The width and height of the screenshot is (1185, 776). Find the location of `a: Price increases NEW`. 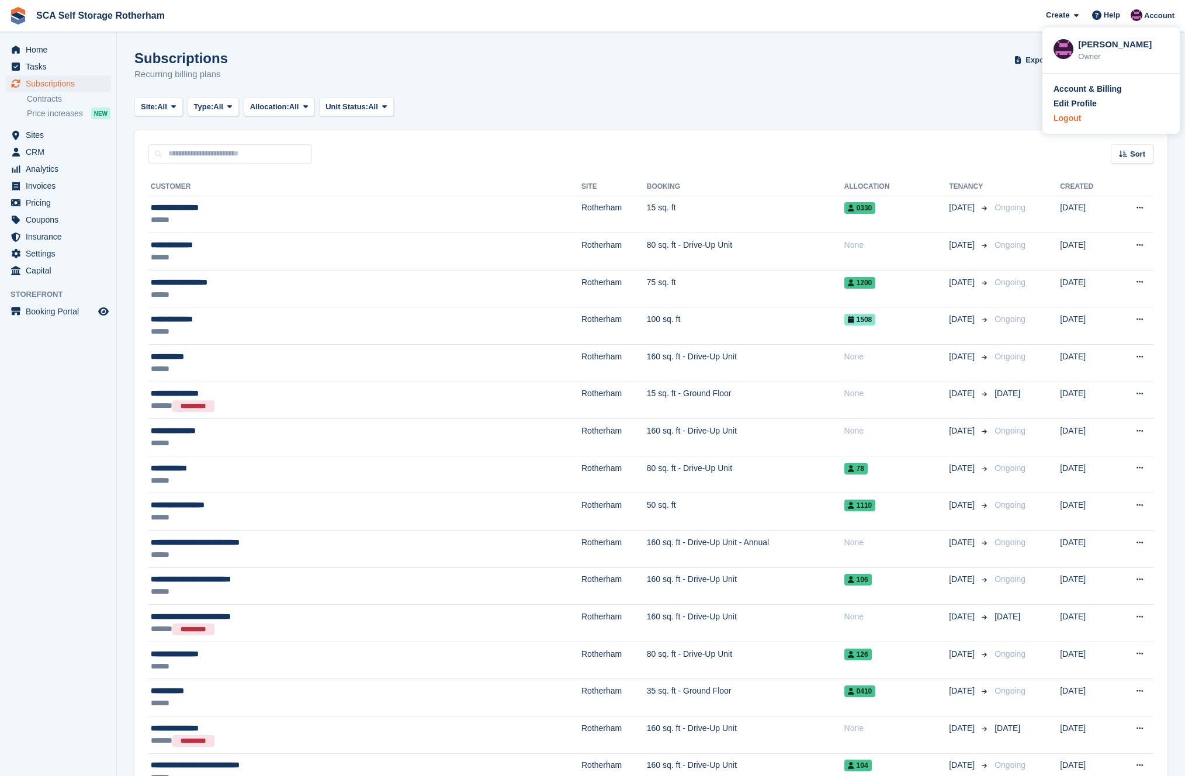

a: Price increases NEW is located at coordinates (68, 113).